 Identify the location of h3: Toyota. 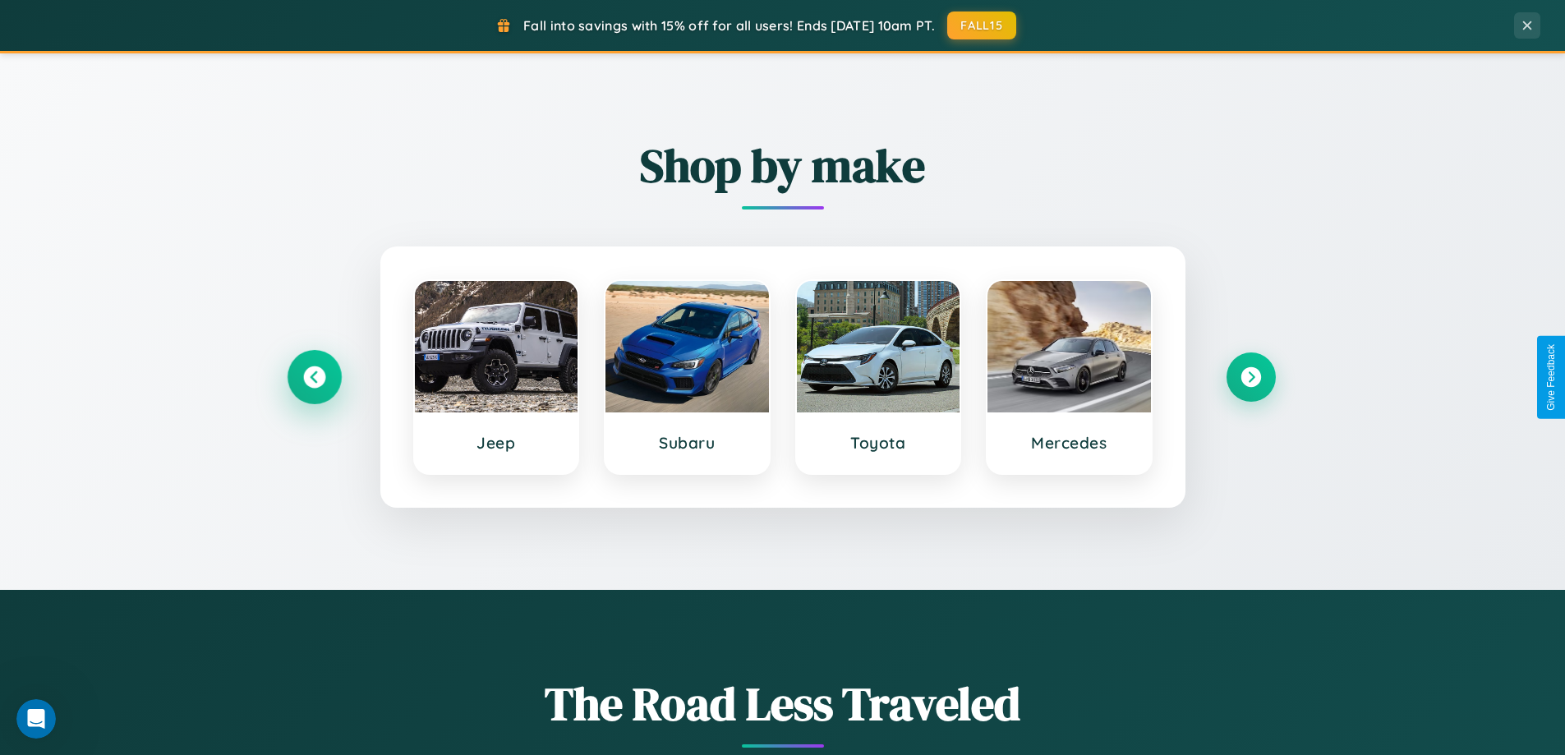
(878, 443).